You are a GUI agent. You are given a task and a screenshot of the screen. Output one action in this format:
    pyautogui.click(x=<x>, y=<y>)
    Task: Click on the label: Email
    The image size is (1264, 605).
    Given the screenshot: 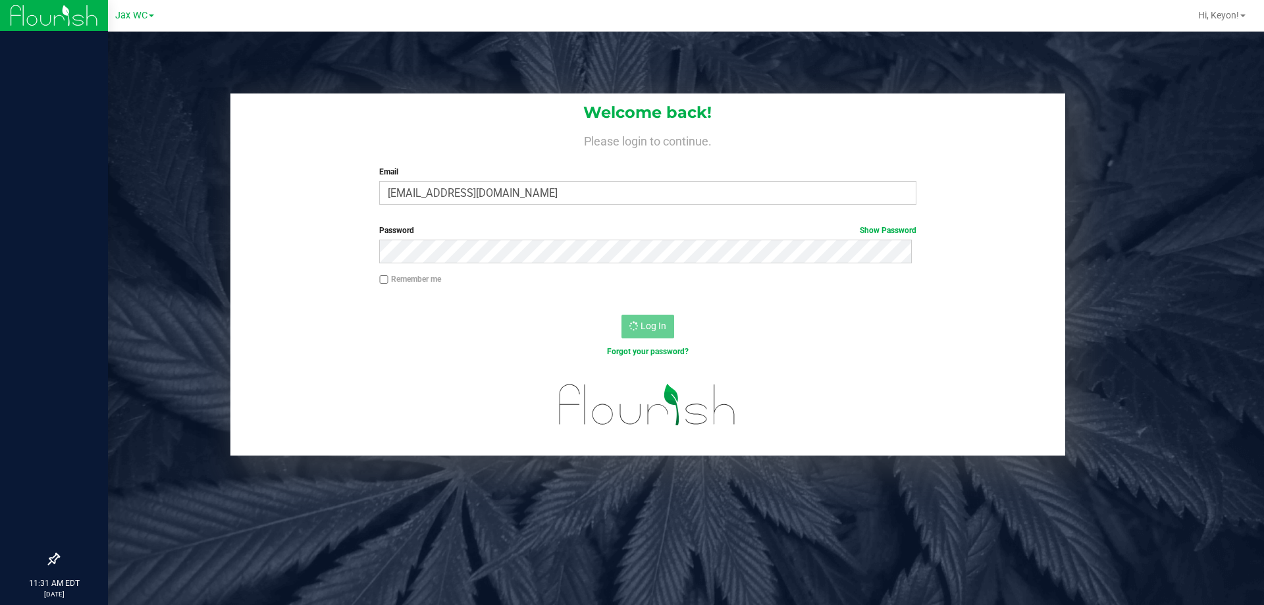 What is the action you would take?
    pyautogui.click(x=647, y=172)
    